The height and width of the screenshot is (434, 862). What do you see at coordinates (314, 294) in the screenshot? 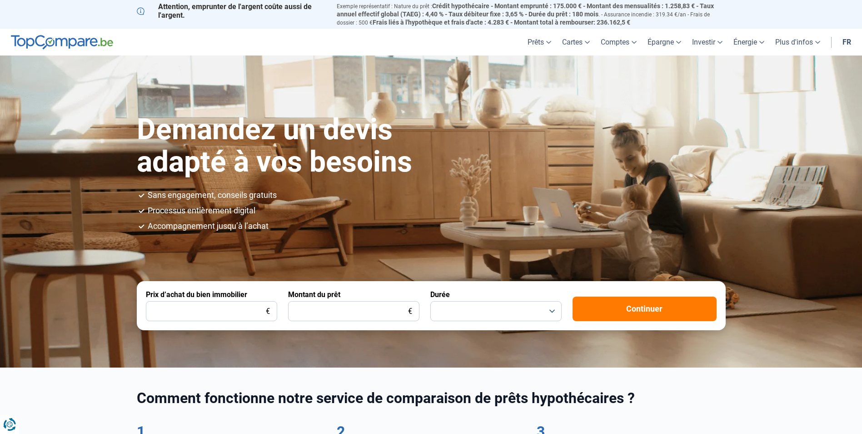
I see `label: Montant du prêt` at bounding box center [314, 294].